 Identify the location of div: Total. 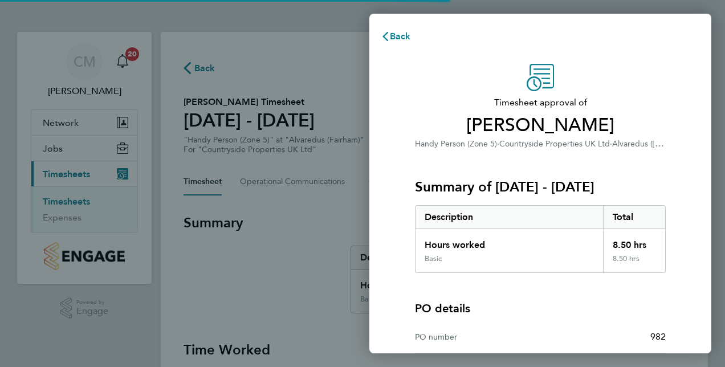
(635, 217).